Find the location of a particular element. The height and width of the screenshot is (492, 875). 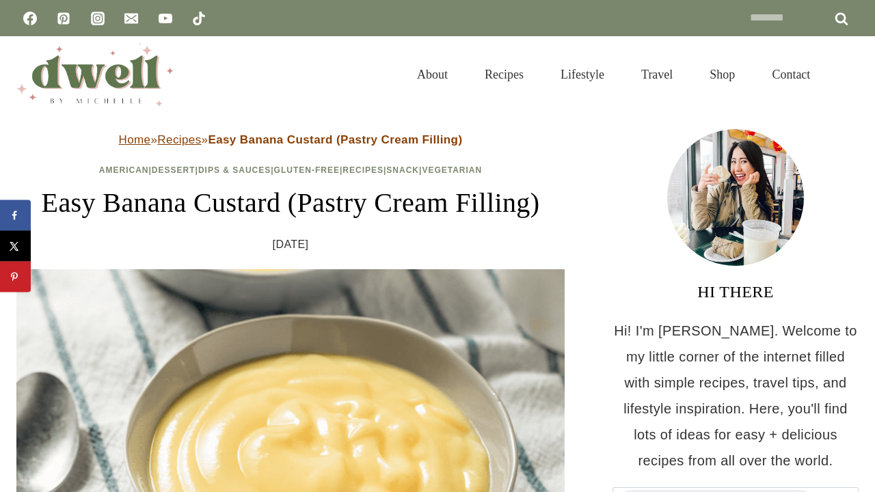

a: Contact is located at coordinates (790, 74).